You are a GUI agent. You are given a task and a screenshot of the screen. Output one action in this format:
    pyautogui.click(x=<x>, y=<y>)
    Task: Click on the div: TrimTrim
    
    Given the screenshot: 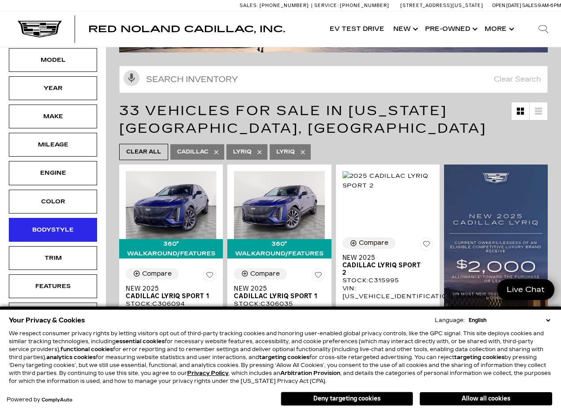 What is the action you would take?
    pyautogui.click(x=53, y=258)
    